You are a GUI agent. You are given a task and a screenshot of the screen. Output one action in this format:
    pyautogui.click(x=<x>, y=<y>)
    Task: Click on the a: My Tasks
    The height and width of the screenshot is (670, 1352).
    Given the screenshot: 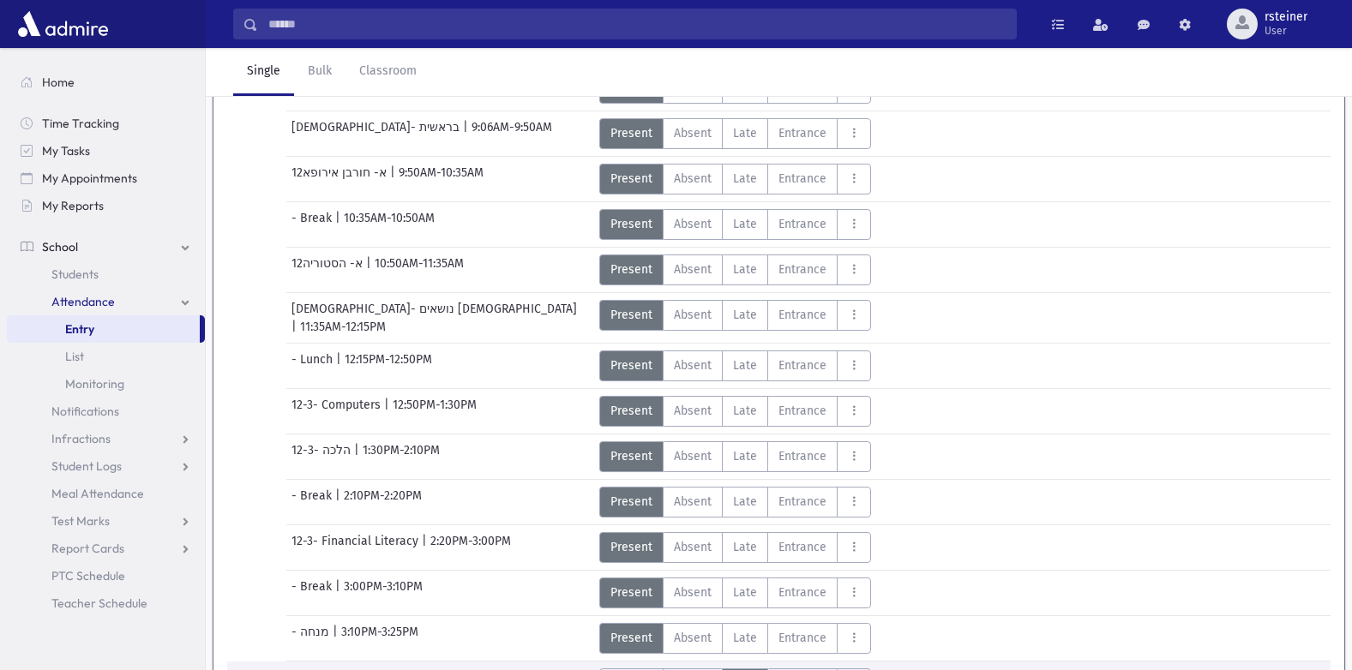 What is the action you would take?
    pyautogui.click(x=105, y=151)
    